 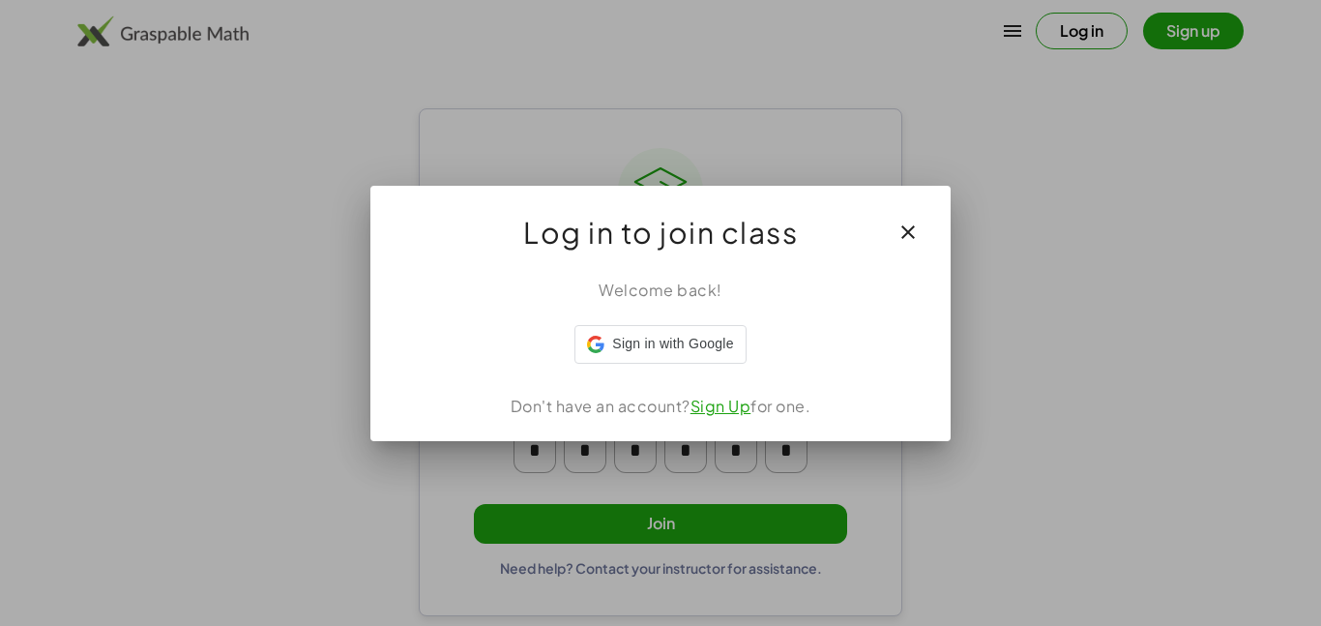 What do you see at coordinates (660, 290) in the screenshot?
I see `div: Welcome back!` at bounding box center [660, 290].